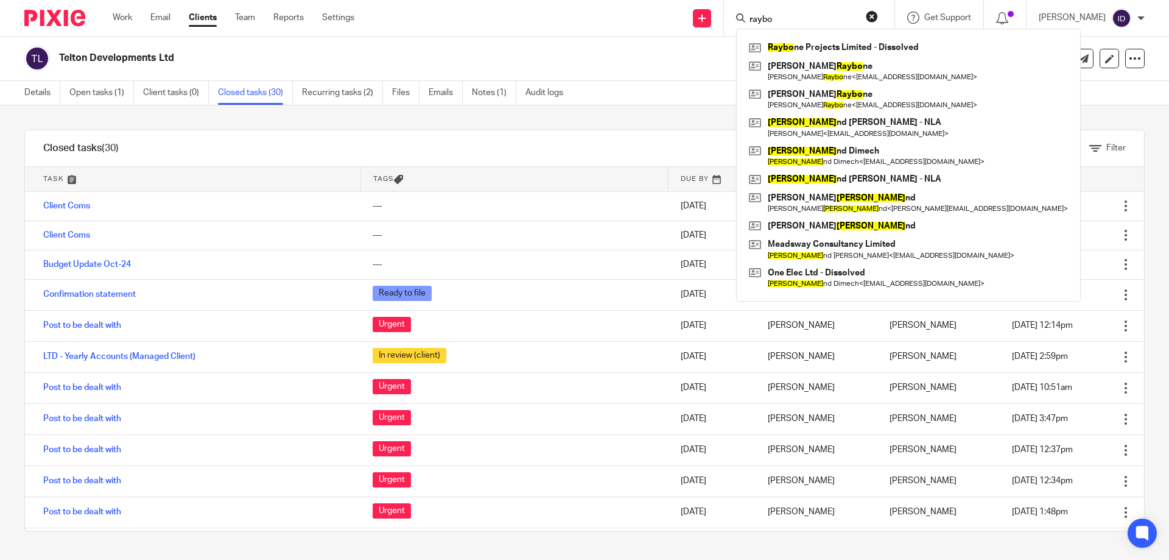  I want to click on a: Files, so click(406, 93).